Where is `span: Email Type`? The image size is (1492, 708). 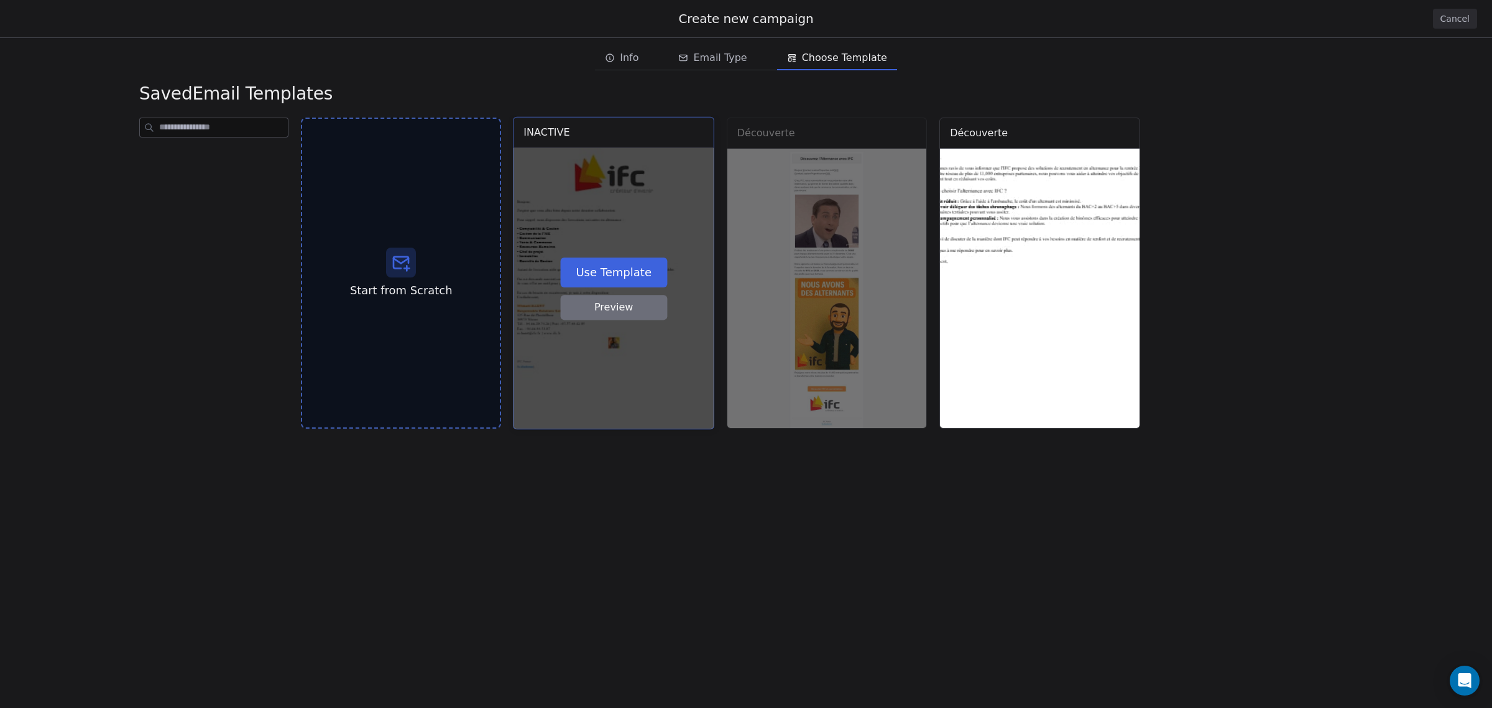
span: Email Type is located at coordinates (720, 58).